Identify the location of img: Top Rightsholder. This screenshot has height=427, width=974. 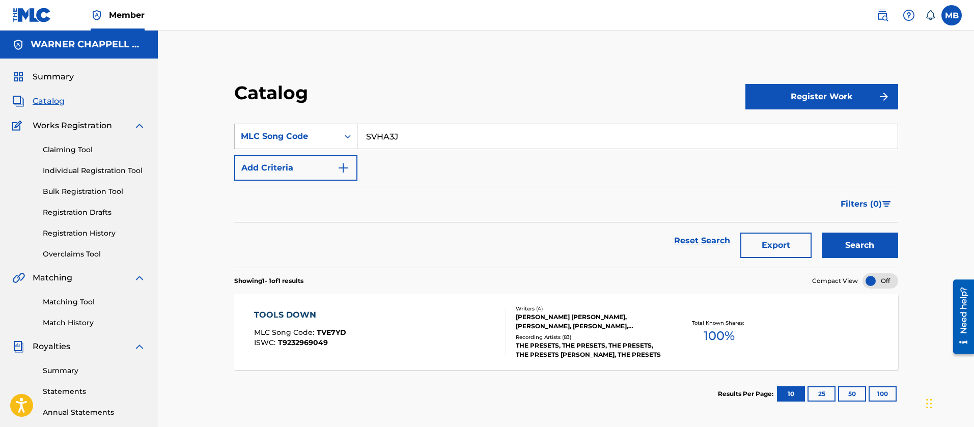
(97, 15).